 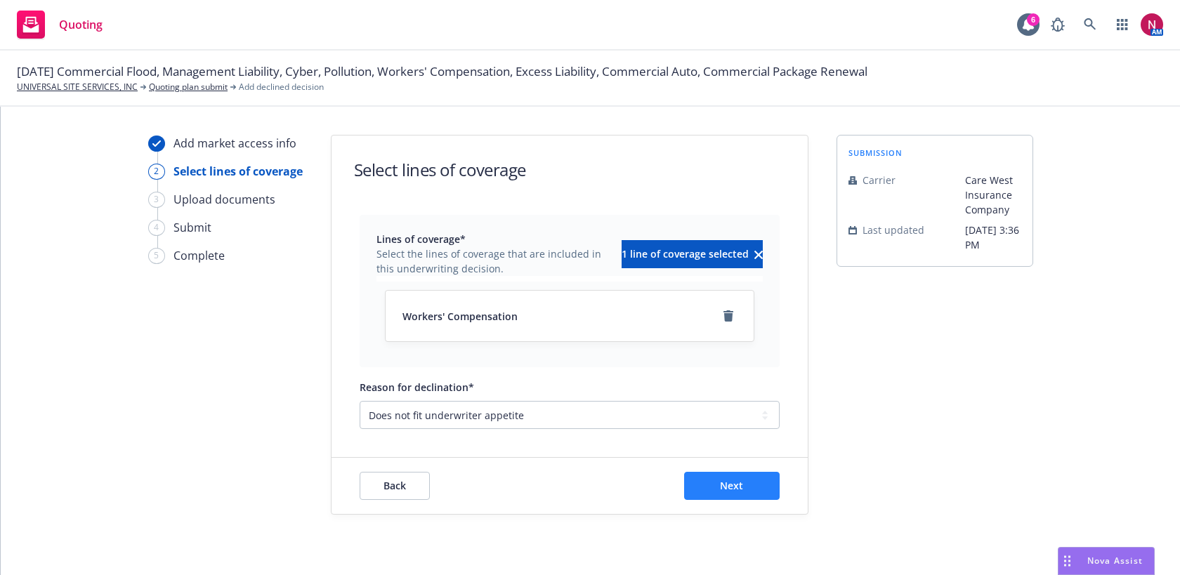 I want to click on div: 6, so click(x=1033, y=20).